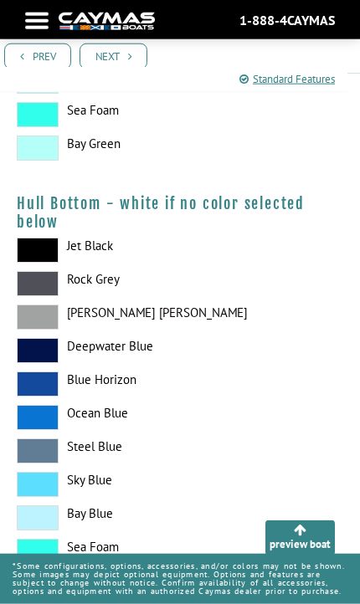  Describe the element at coordinates (180, 384) in the screenshot. I see `label: Blue Horizon` at that location.